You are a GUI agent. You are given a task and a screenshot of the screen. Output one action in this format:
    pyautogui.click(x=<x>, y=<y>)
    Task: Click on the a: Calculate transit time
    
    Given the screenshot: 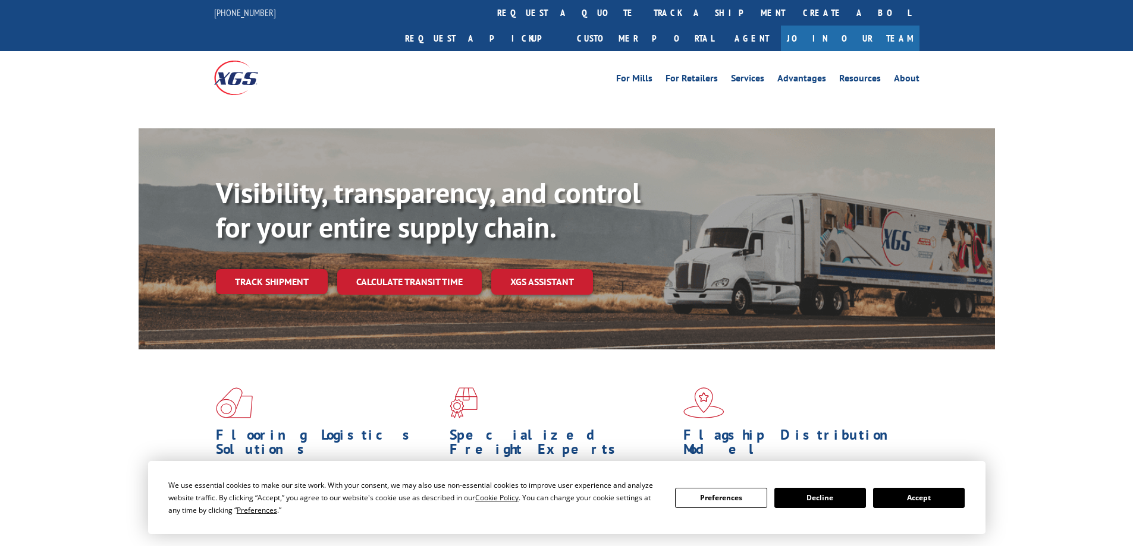 What is the action you would take?
    pyautogui.click(x=409, y=282)
    